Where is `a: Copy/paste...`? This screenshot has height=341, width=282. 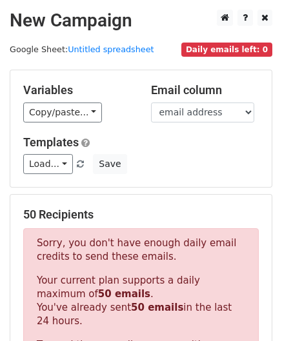 a: Copy/paste... is located at coordinates (63, 112).